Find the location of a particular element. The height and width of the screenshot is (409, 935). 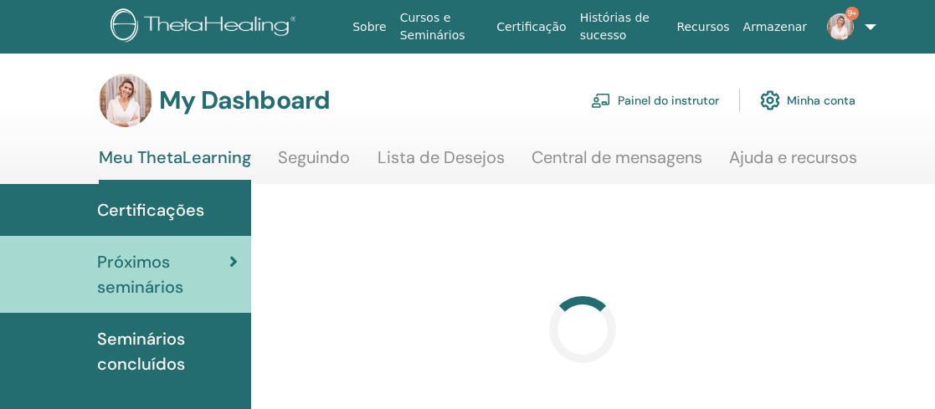

a: Histórias de sucesso is located at coordinates (622, 27).